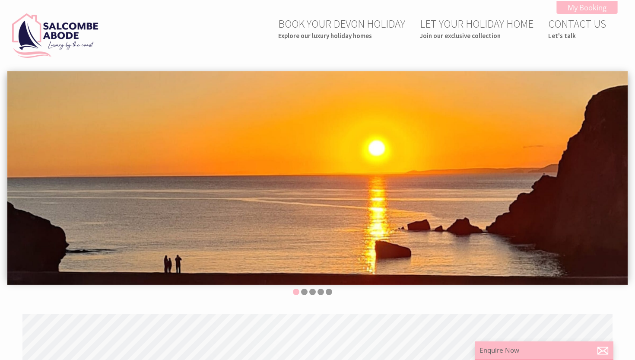 The height and width of the screenshot is (360, 635). What do you see at coordinates (544, 350) in the screenshot?
I see `p: Enquire Now` at bounding box center [544, 350].